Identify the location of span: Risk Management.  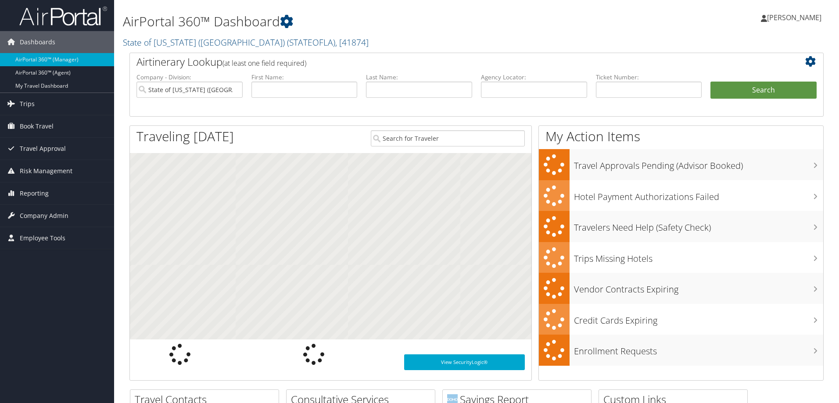
(46, 171).